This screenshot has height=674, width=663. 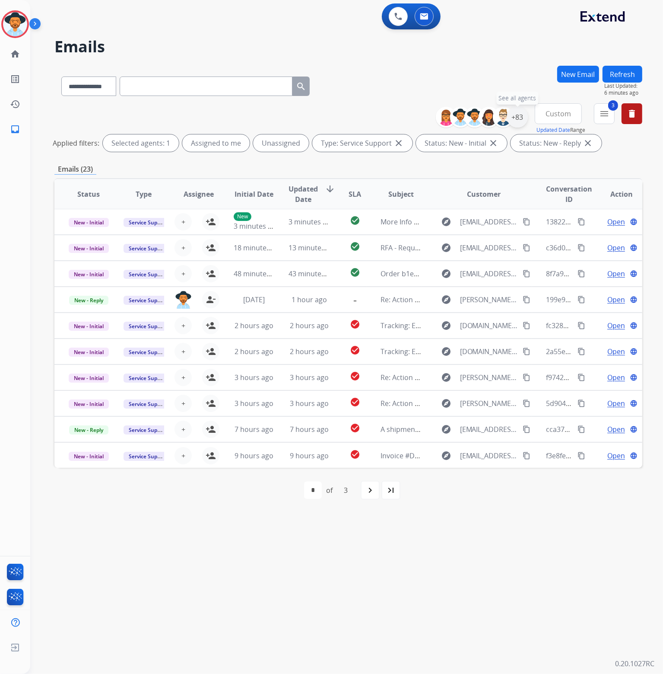 What do you see at coordinates (518, 98) in the screenshot?
I see `span: See all agents` at bounding box center [518, 98].